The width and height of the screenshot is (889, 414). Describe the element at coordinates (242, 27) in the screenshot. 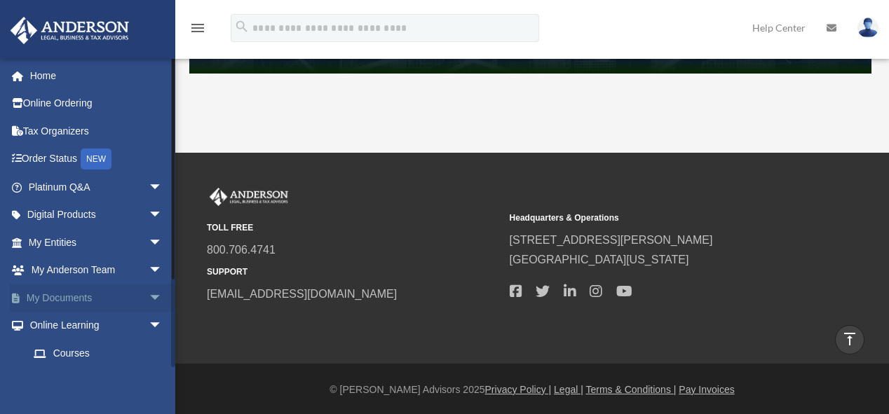

I see `i: search` at that location.